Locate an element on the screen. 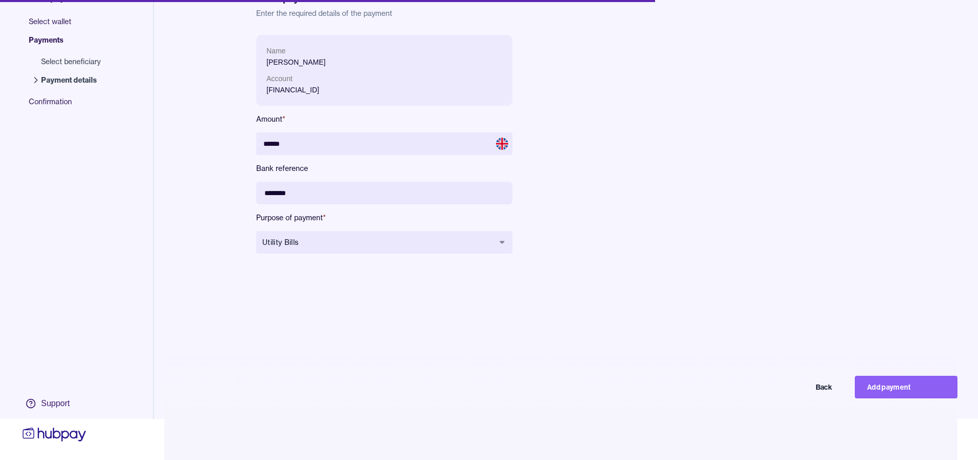 Image resolution: width=978 pixels, height=460 pixels. a: Support is located at coordinates (54, 404).